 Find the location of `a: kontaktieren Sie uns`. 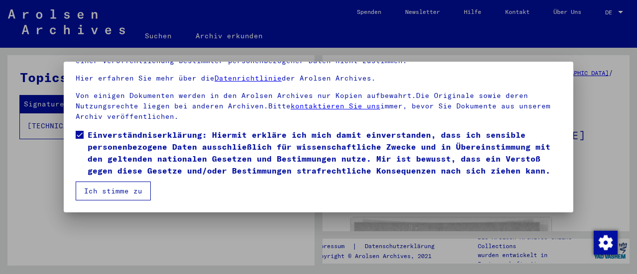

a: kontaktieren Sie uns is located at coordinates (335, 106).